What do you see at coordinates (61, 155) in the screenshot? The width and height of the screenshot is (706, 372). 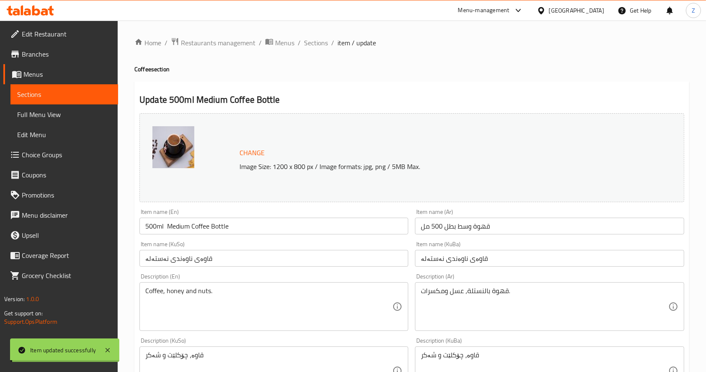 I see `a: Choice Groups` at bounding box center [61, 155].